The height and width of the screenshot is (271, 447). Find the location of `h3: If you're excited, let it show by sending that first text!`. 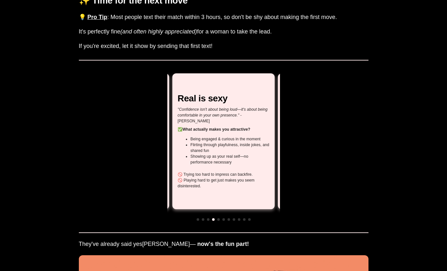

h3: If you're excited, let it show by sending that first text! is located at coordinates (224, 47).